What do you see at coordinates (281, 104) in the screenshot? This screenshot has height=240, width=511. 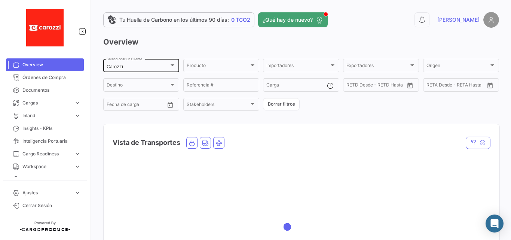 I see `button: Borrar filtros` at bounding box center [281, 104].